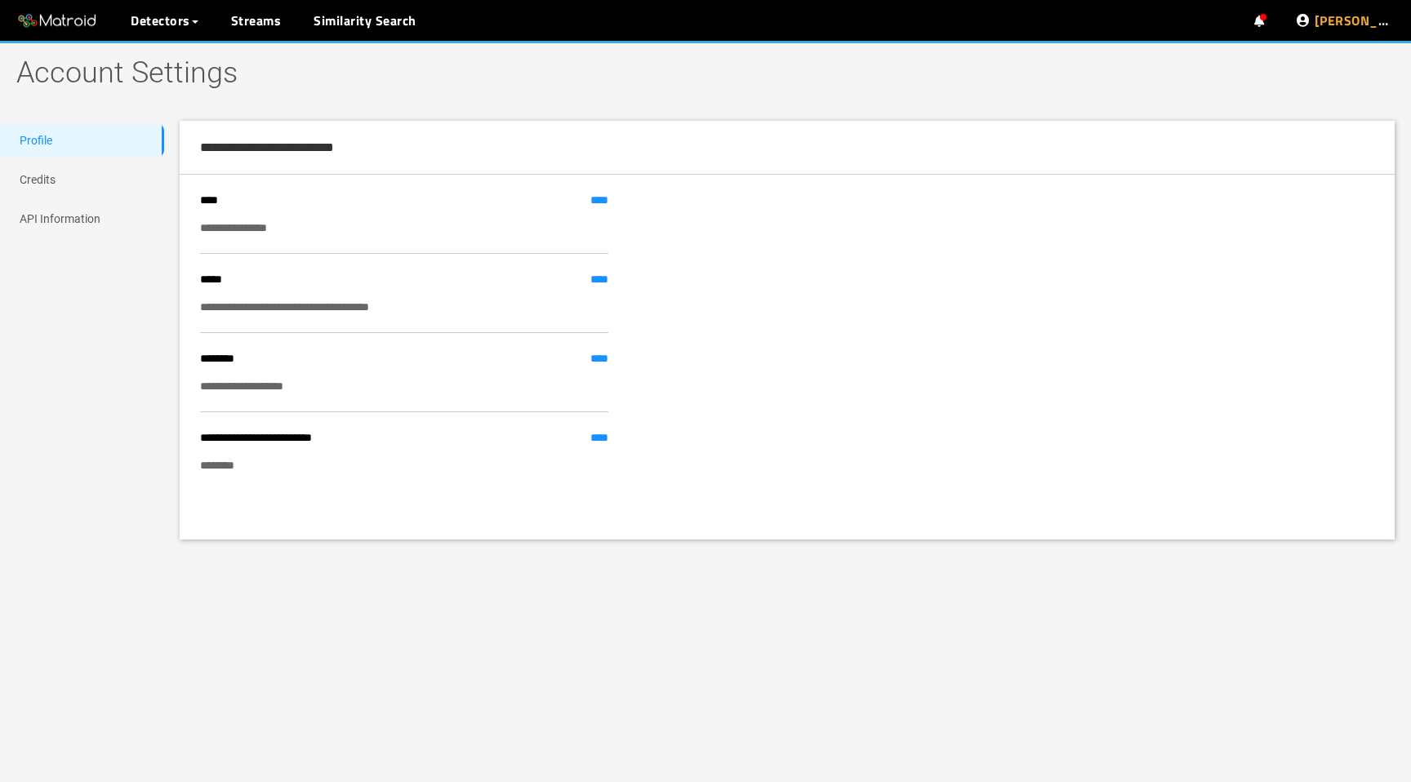 Image resolution: width=1411 pixels, height=782 pixels. What do you see at coordinates (60, 219) in the screenshot?
I see `a: API Information` at bounding box center [60, 219].